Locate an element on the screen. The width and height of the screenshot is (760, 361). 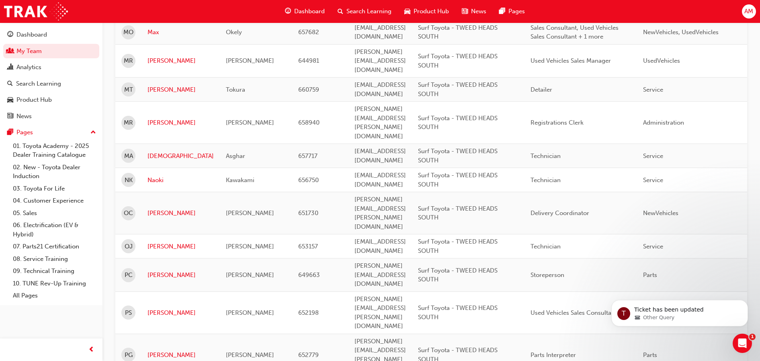
a: 04. Customer Experience is located at coordinates (54, 201).